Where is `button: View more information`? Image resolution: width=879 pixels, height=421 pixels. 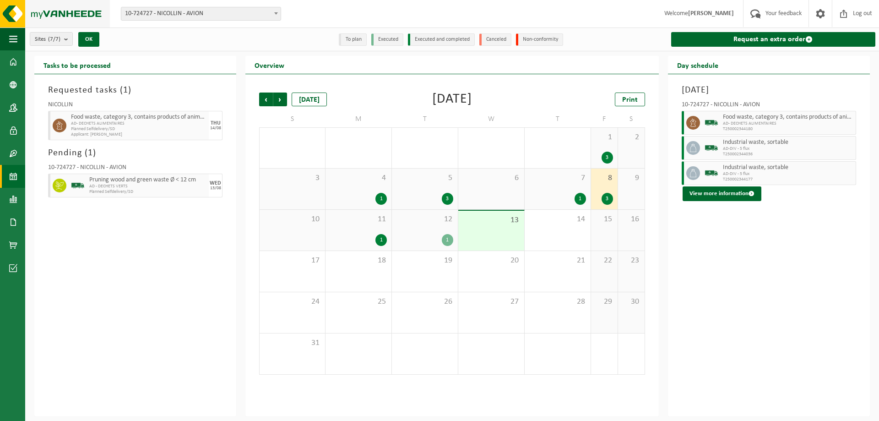
button: View more information is located at coordinates (722, 194).